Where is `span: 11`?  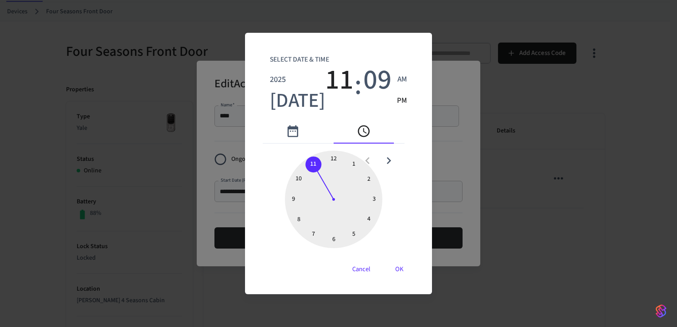
span: 11 is located at coordinates (339, 80).